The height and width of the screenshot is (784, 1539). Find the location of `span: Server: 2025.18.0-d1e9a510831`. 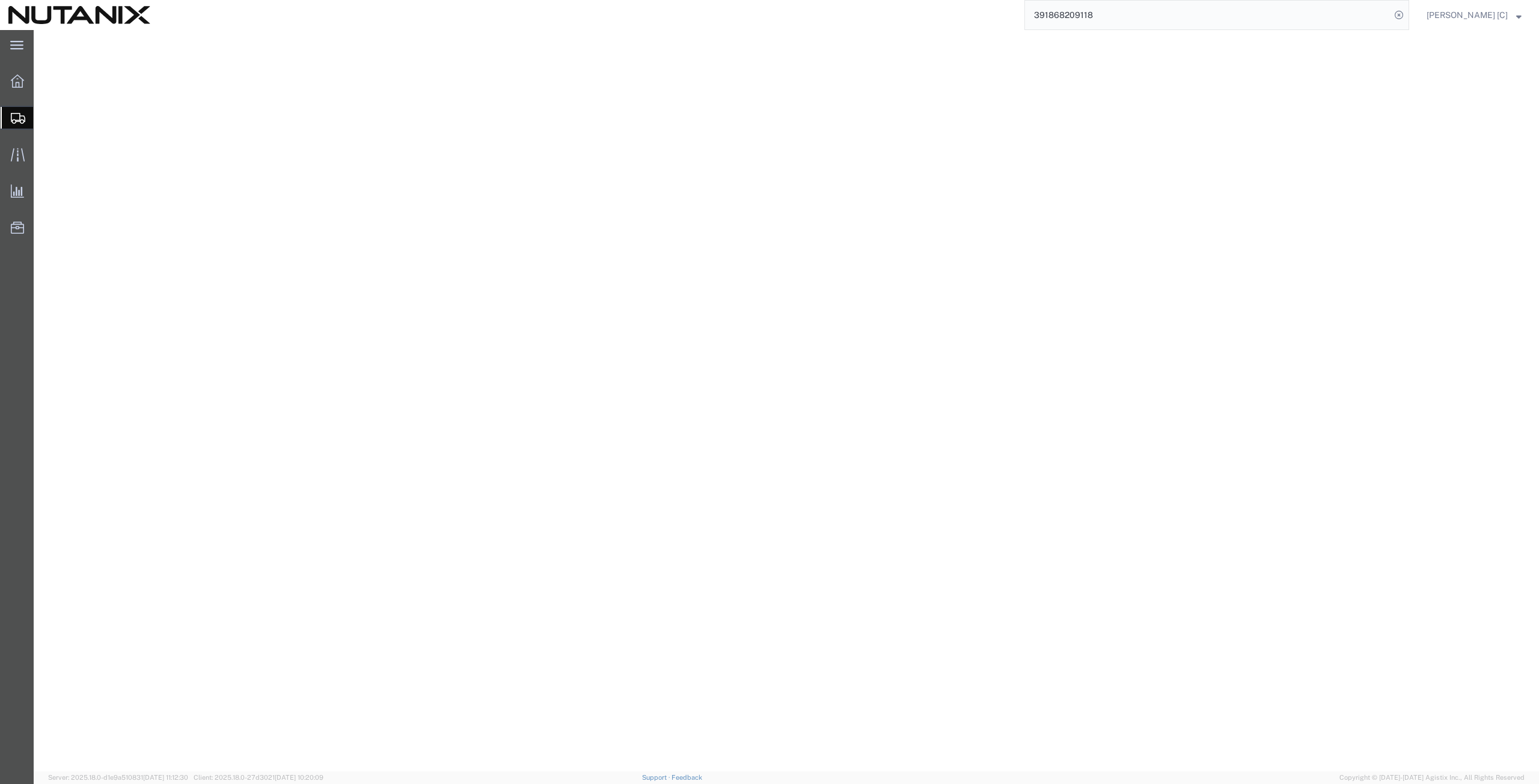

span: Server: 2025.18.0-d1e9a510831 is located at coordinates (118, 778).